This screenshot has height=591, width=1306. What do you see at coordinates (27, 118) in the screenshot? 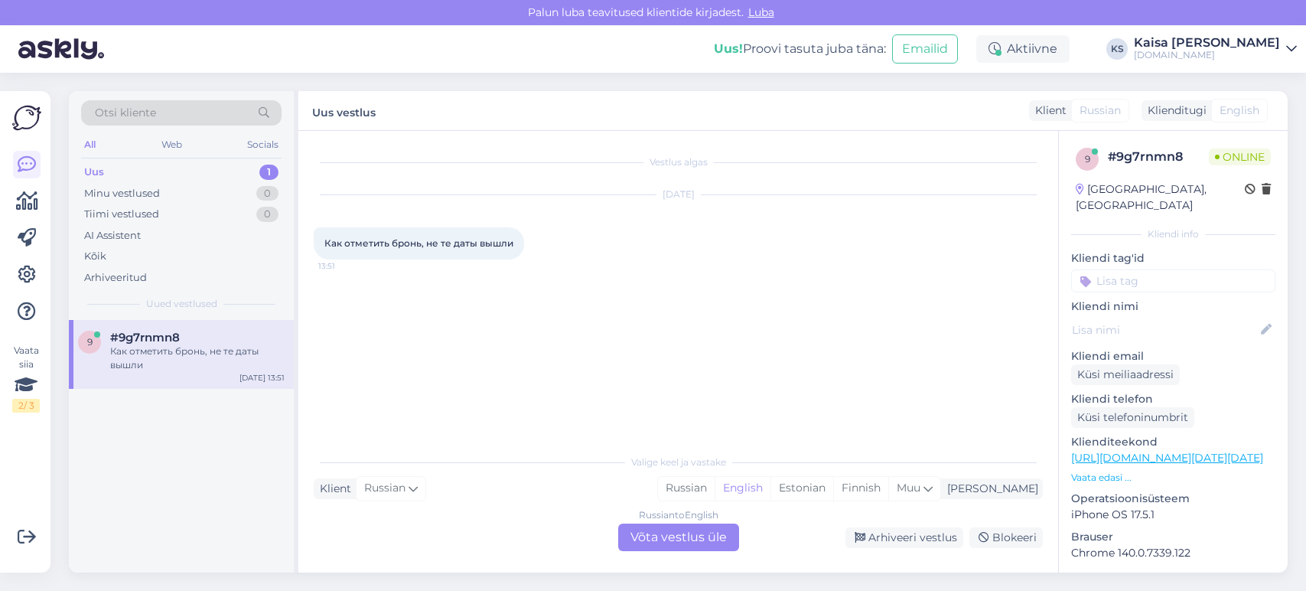
I see `img: Askly Logo` at bounding box center [27, 118].